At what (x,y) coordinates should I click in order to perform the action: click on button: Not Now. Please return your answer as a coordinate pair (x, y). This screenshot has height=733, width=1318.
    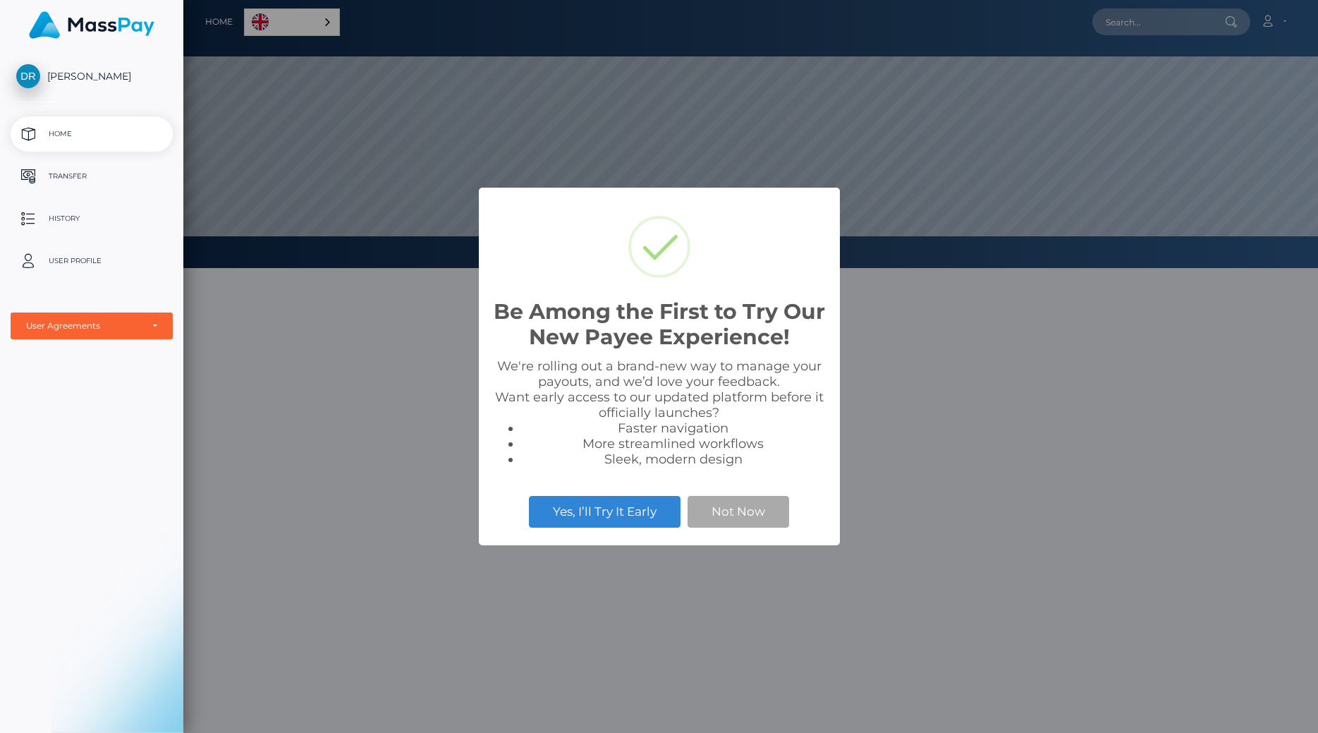
    Looking at the image, I should click on (739, 511).